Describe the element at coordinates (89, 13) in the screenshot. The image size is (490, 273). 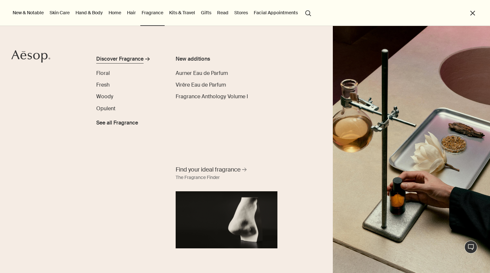
I see `a: Hand & Body` at that location.